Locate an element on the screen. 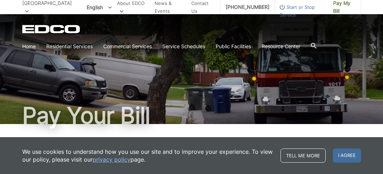  a: Service Schedules is located at coordinates (184, 46).